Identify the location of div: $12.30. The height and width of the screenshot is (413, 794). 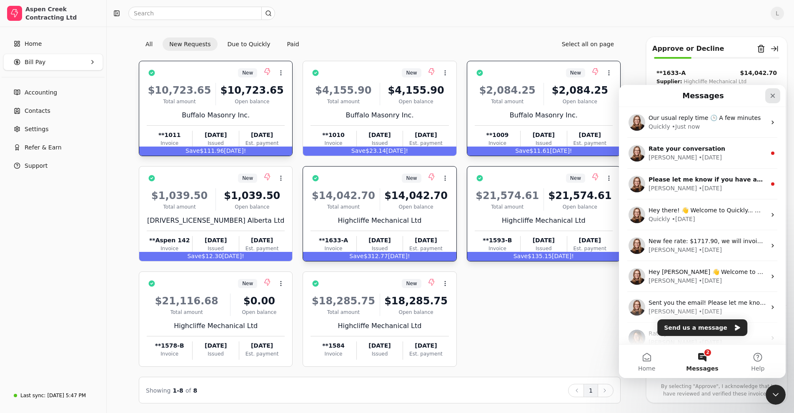
(215, 257).